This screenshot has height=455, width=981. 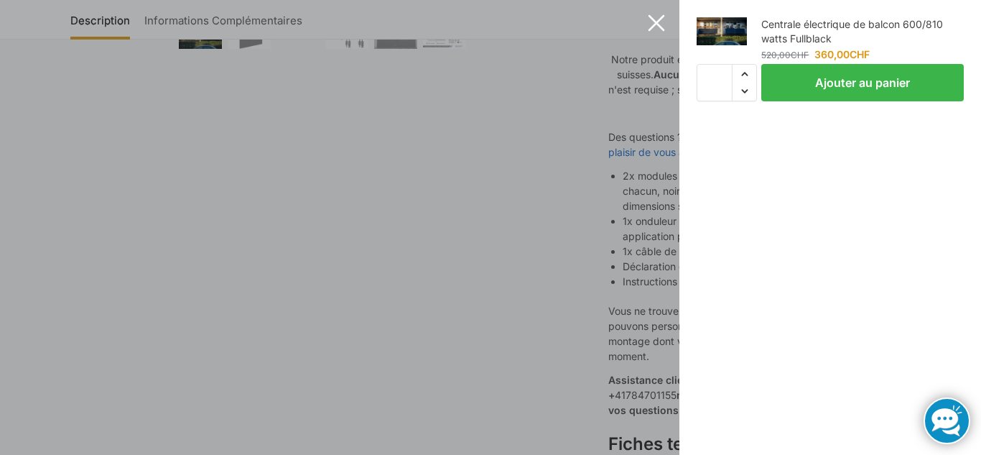 What do you see at coordinates (863, 83) in the screenshot?
I see `font: Ajouter au panier` at bounding box center [863, 83].